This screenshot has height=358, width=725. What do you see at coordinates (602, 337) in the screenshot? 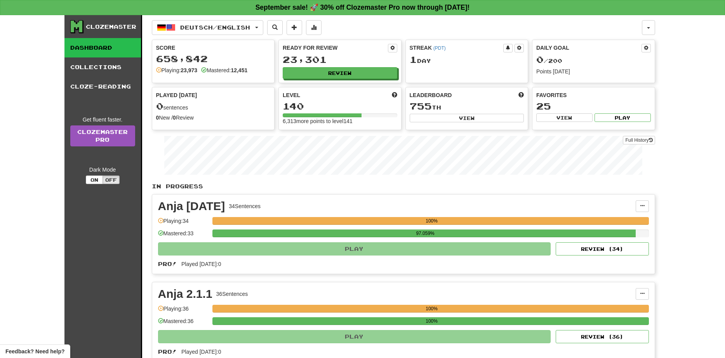
I see `button: Review (36)` at bounding box center [602, 337].